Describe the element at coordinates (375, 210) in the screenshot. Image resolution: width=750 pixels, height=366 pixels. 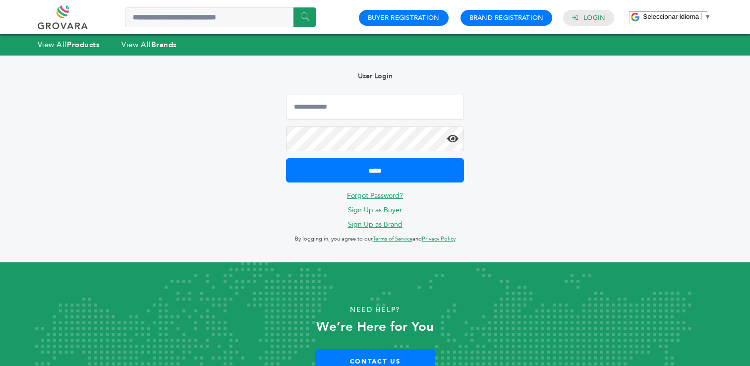
I see `a: Sign Up as Buyer` at that location.